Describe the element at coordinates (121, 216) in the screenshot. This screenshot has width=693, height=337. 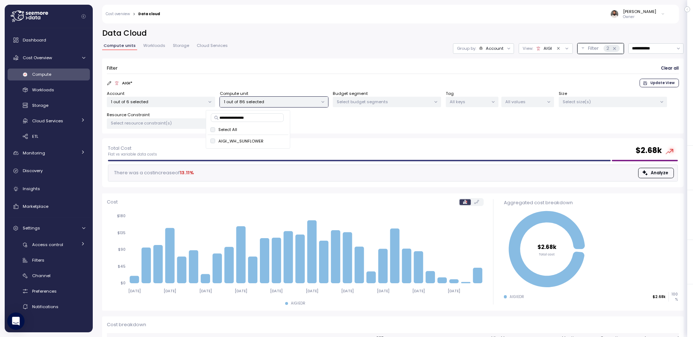
I see `tspan: $180` at that location.